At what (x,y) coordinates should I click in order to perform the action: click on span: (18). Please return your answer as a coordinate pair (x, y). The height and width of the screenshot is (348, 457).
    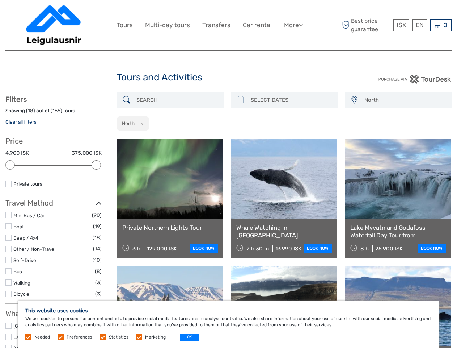
    Looking at the image, I should click on (97, 237).